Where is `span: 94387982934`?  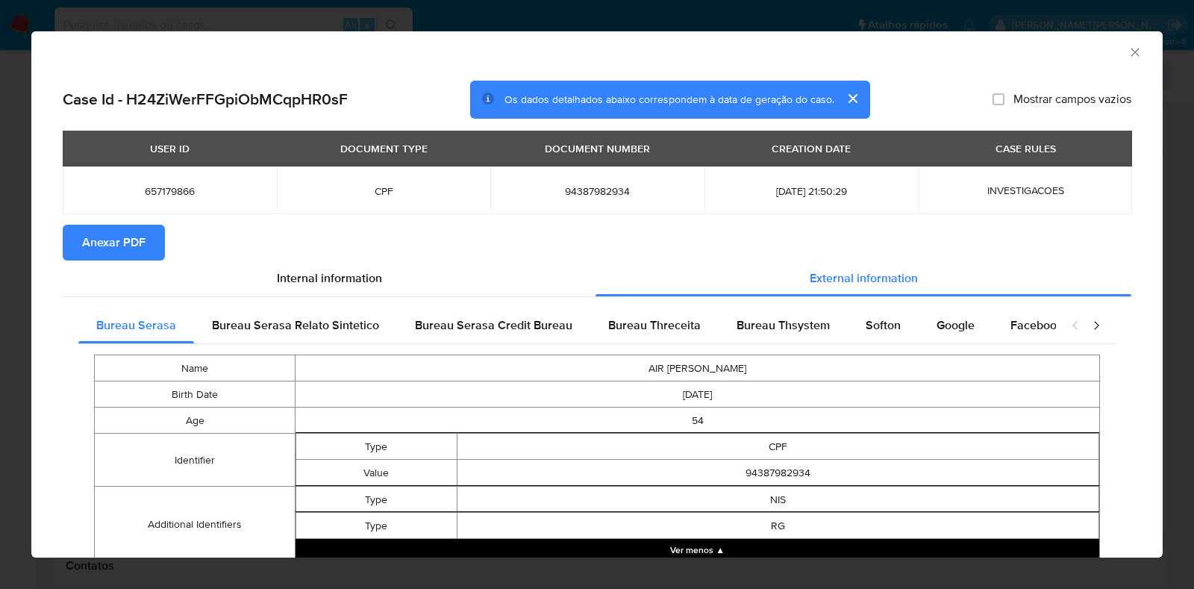 span: 94387982934 is located at coordinates (597, 191).